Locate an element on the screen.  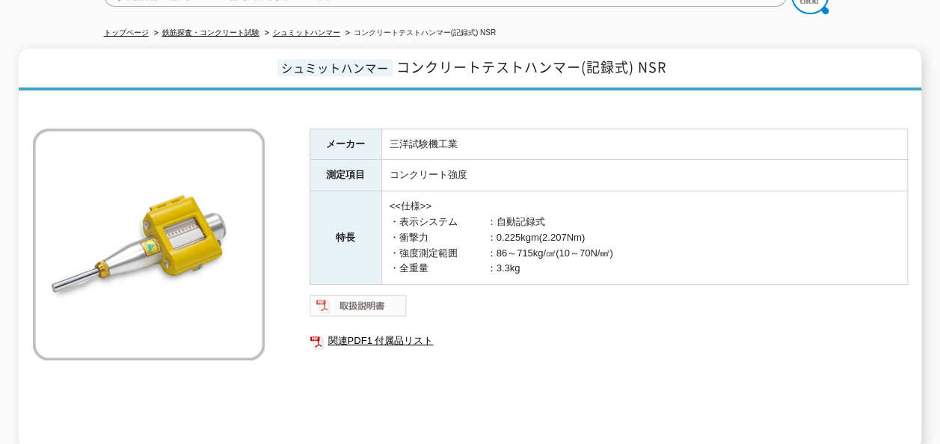
a: 鉄筋探査・コンクリート試験 is located at coordinates (211, 32).